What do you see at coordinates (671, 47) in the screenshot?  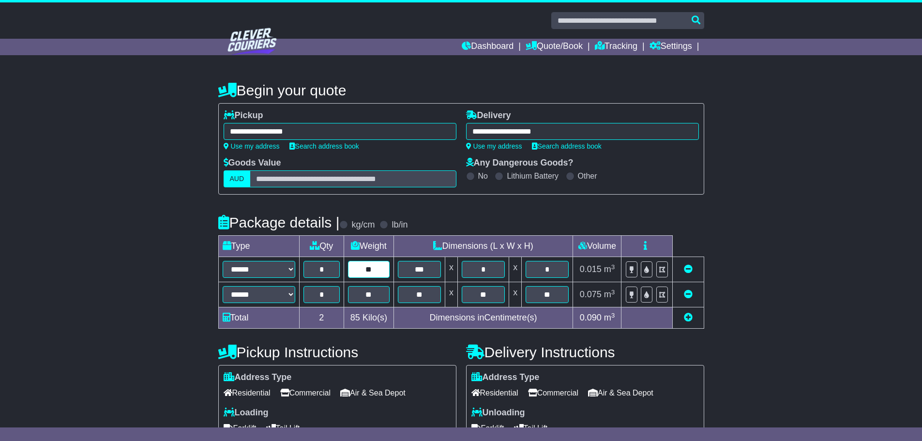 I see `a: Settings` at bounding box center [671, 47].